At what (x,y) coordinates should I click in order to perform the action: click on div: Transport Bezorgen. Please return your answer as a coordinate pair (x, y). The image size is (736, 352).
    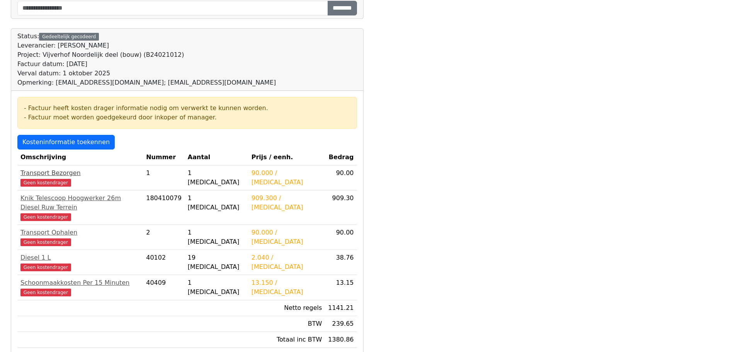
    Looking at the image, I should click on (80, 173).